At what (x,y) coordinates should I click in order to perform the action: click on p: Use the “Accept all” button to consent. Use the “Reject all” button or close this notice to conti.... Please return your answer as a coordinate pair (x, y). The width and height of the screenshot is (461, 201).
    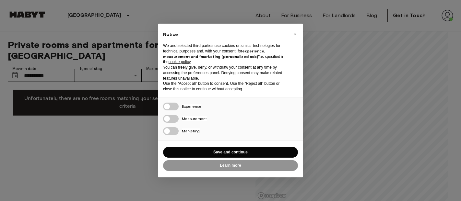
    Looking at the image, I should click on (225, 87).